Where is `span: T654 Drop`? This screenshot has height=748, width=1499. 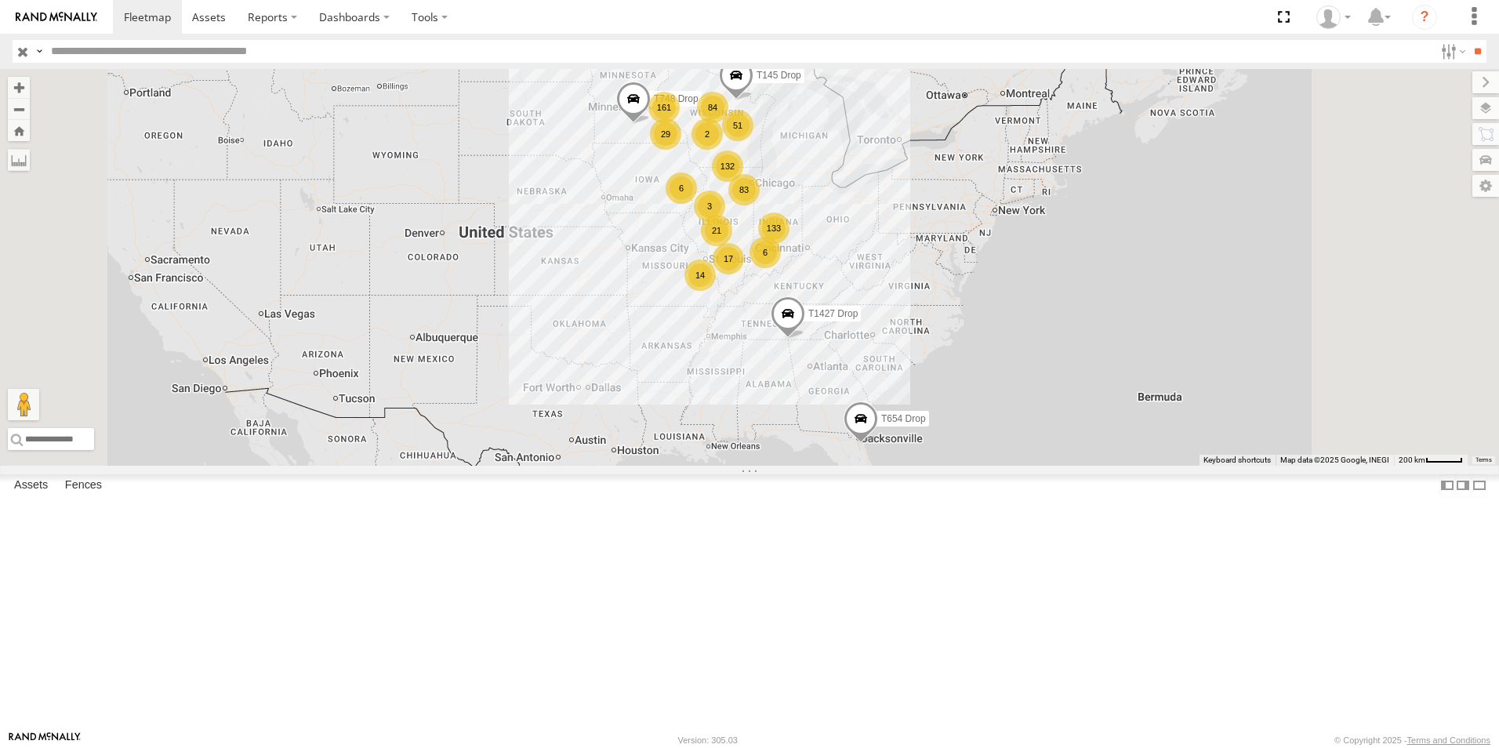
span: T654 Drop is located at coordinates (903, 420).